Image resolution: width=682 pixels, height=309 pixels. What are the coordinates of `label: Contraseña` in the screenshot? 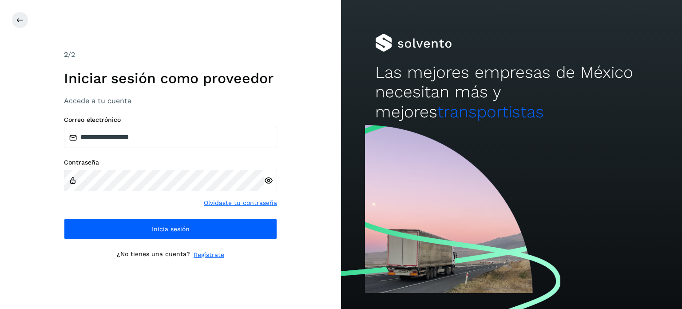 It's located at (171, 162).